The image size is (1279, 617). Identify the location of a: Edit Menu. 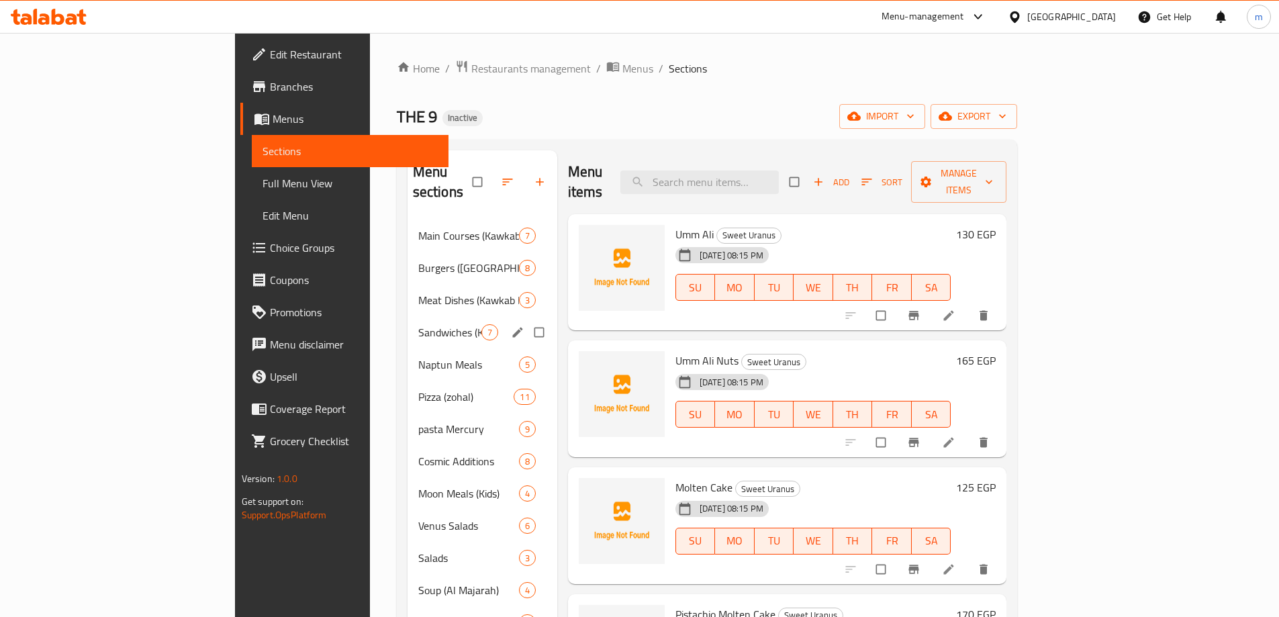
(350, 216).